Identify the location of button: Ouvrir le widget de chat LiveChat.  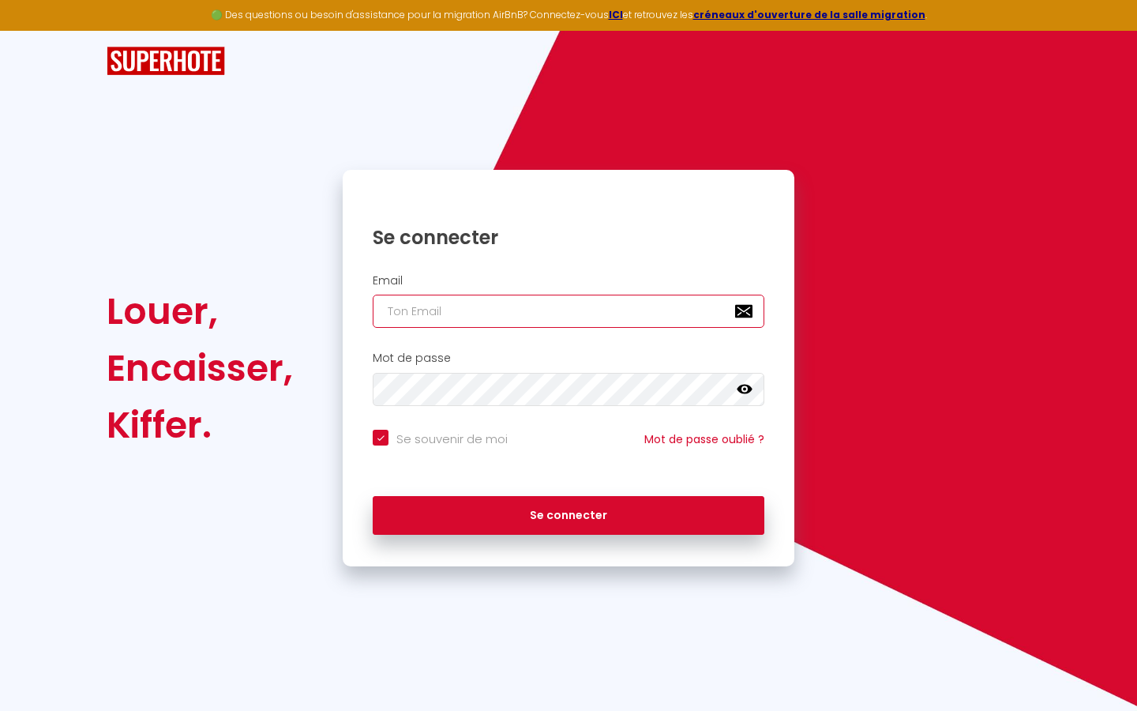
(36, 30).